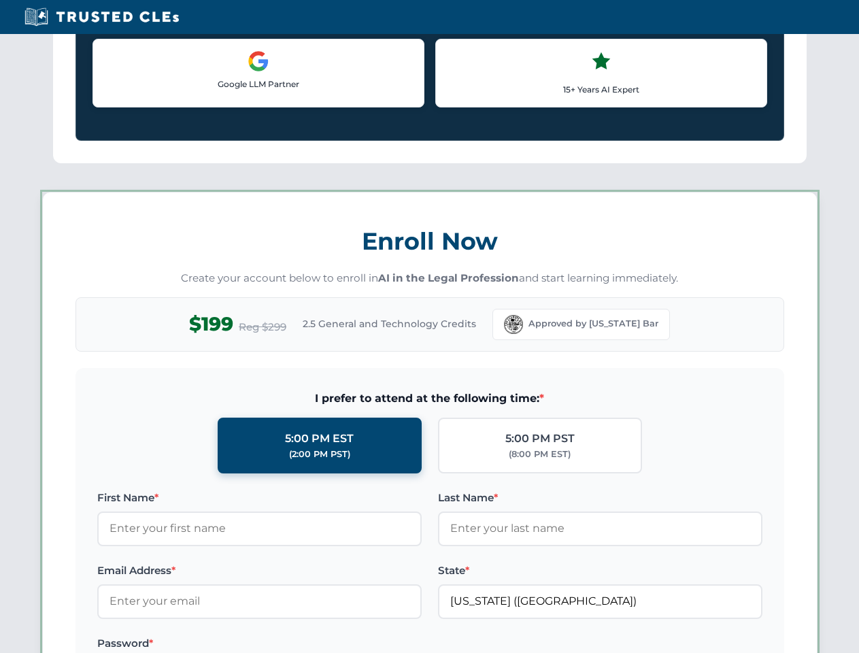 This screenshot has height=653, width=859. What do you see at coordinates (259, 529) in the screenshot?
I see `input: Enter your first name` at bounding box center [259, 529].